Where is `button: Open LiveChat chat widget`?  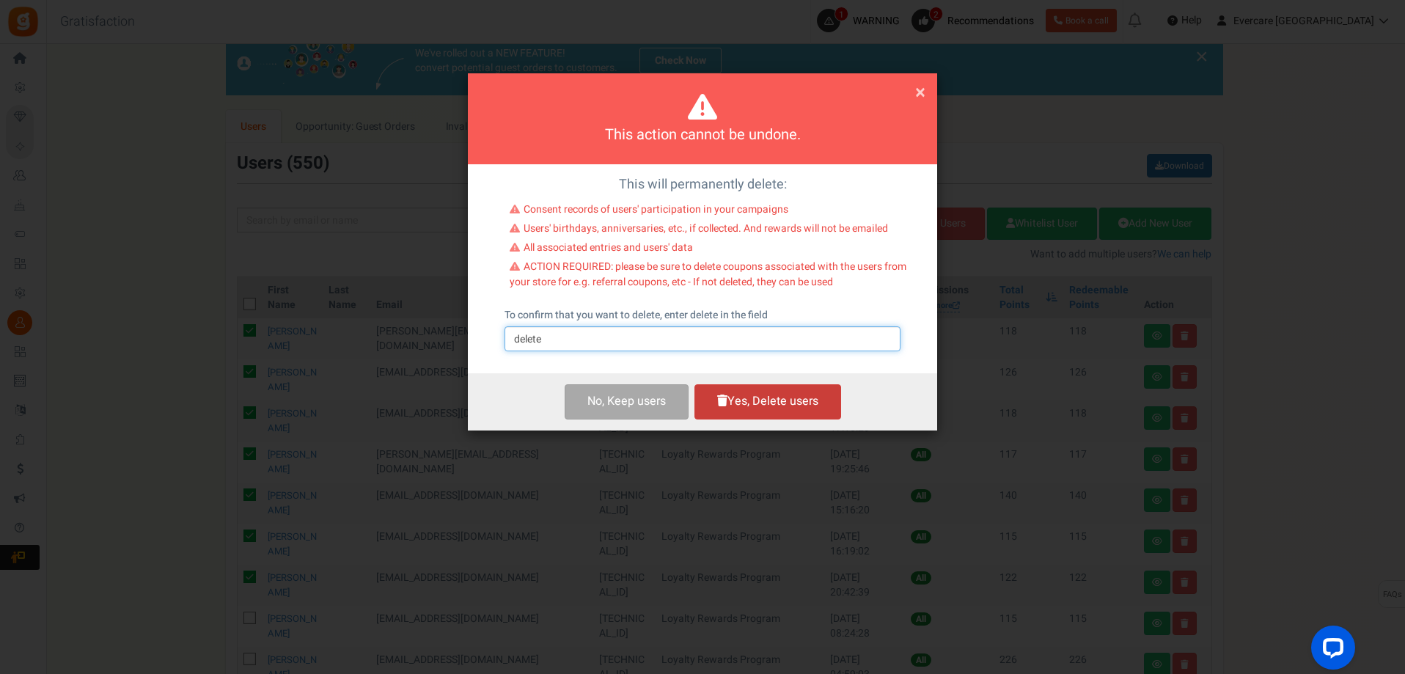
button: Open LiveChat chat widget is located at coordinates (34, 28).